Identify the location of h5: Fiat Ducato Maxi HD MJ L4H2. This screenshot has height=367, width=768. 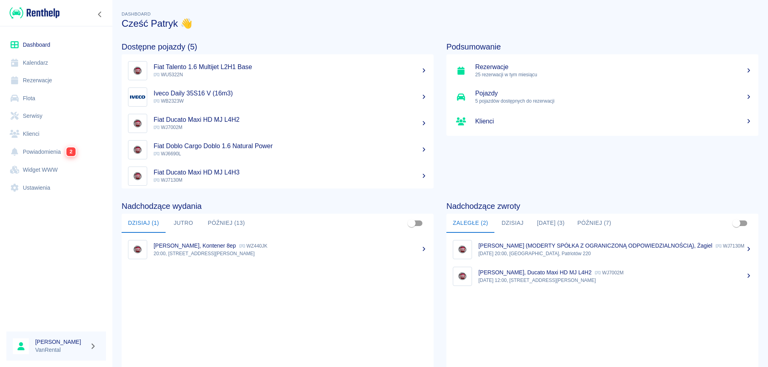
(290, 120).